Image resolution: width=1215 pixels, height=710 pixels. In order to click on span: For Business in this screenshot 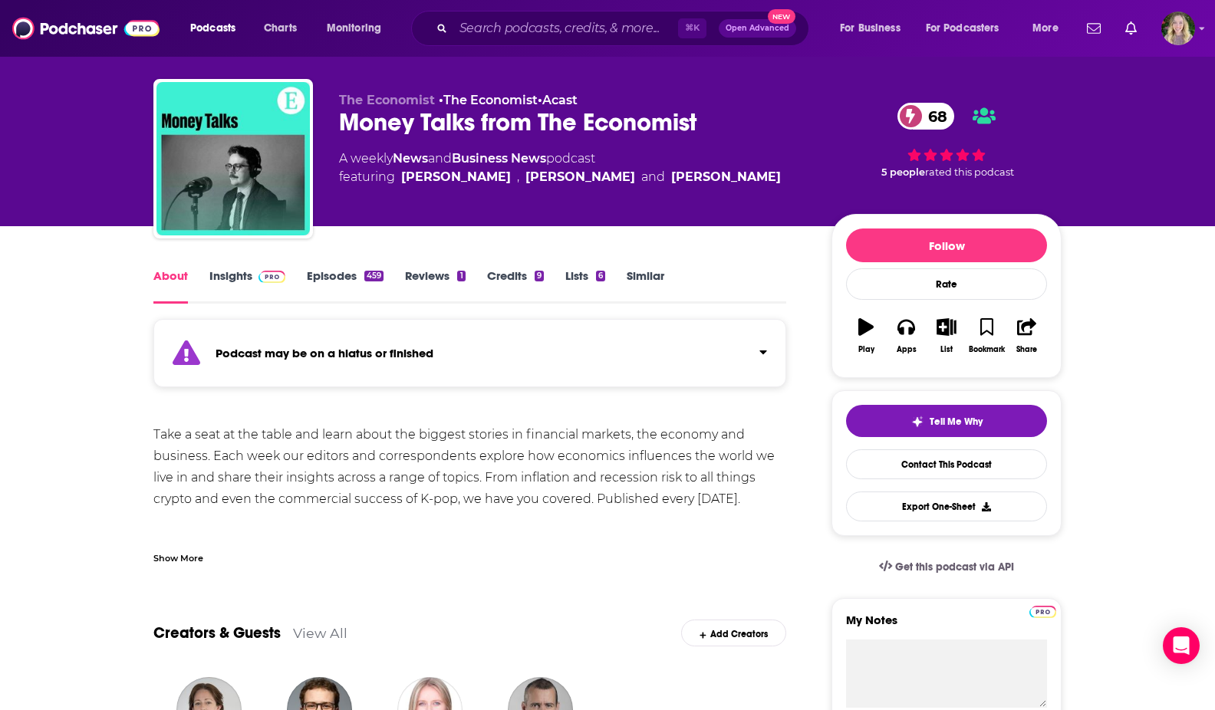, I will do `click(870, 28)`.